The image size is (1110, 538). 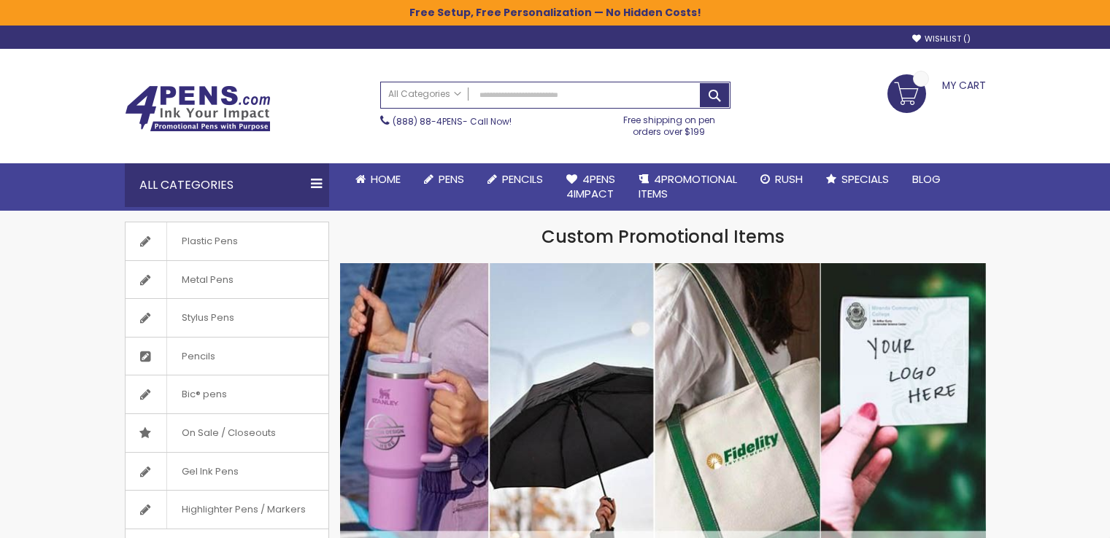 What do you see at coordinates (227, 185) in the screenshot?
I see `div: All Categories` at bounding box center [227, 185].